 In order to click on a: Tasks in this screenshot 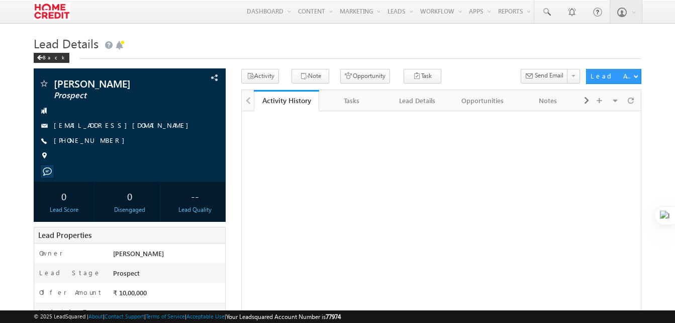, I will do `click(352, 101)`.